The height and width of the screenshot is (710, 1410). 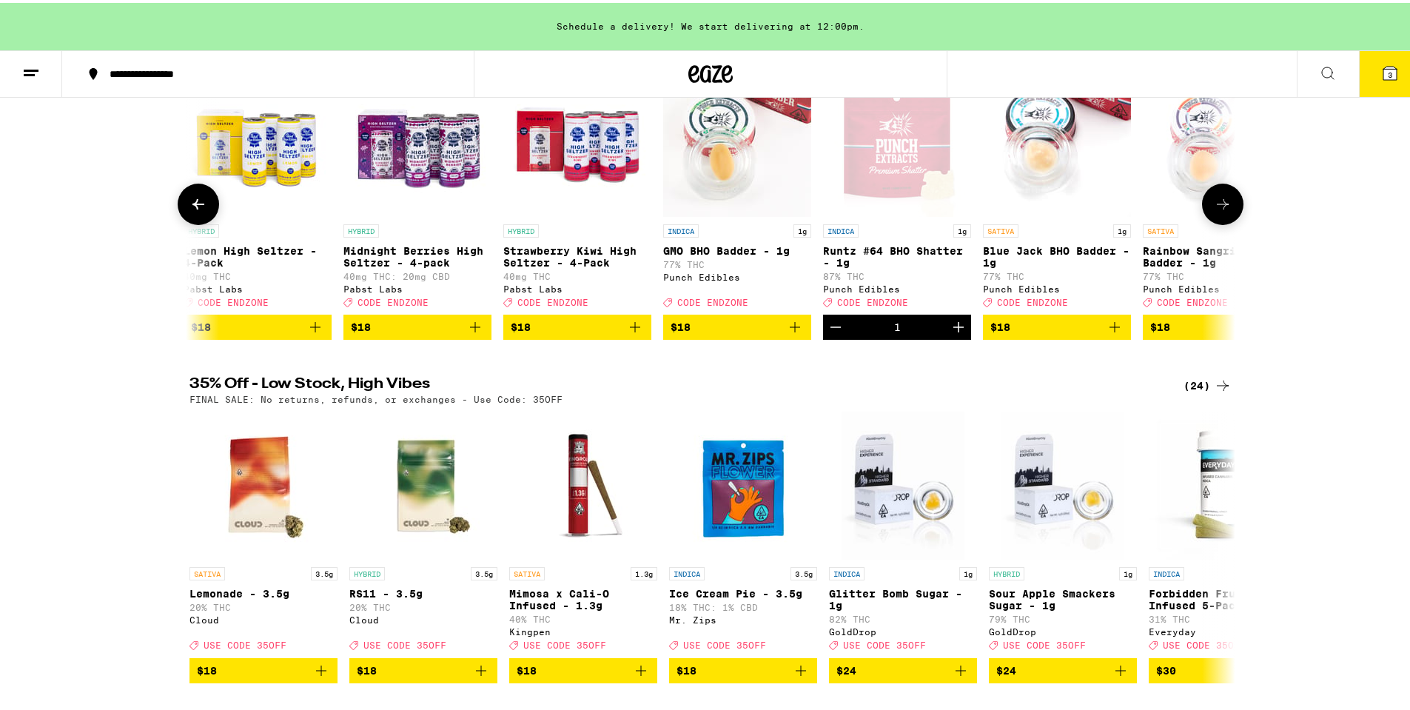 I want to click on img: Pabst Labs - Midnight Berries High Seltzer - 4-pack, so click(x=417, y=140).